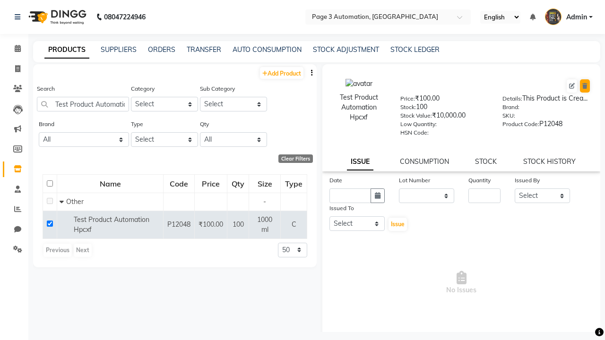 The height and width of the screenshot is (340, 605). Describe the element at coordinates (238, 184) in the screenshot. I see `div: Qty` at that location.